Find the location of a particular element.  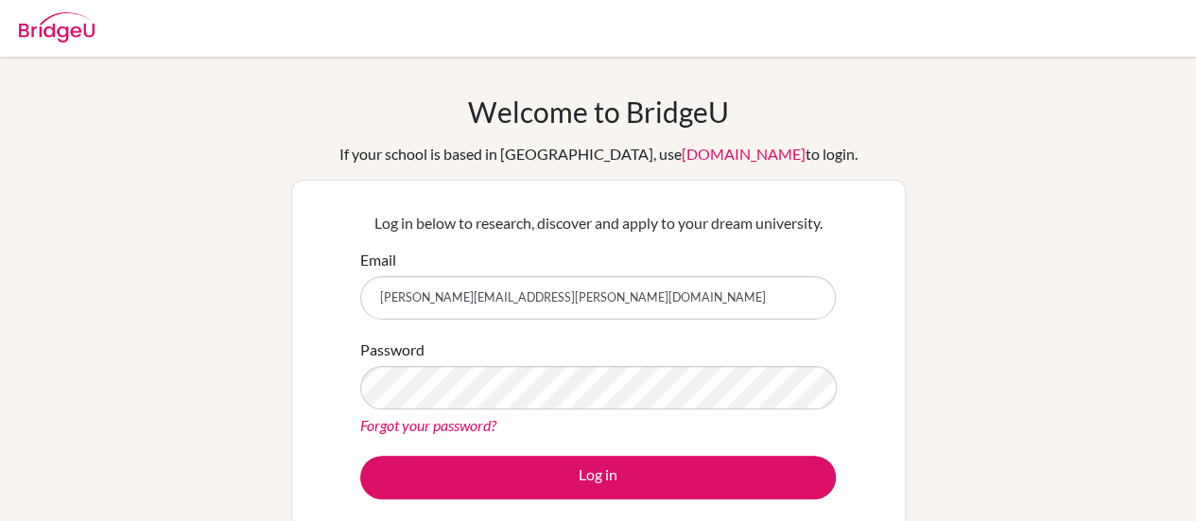

p: Log in below to research, discover and apply to your dream university. is located at coordinates (597, 223).